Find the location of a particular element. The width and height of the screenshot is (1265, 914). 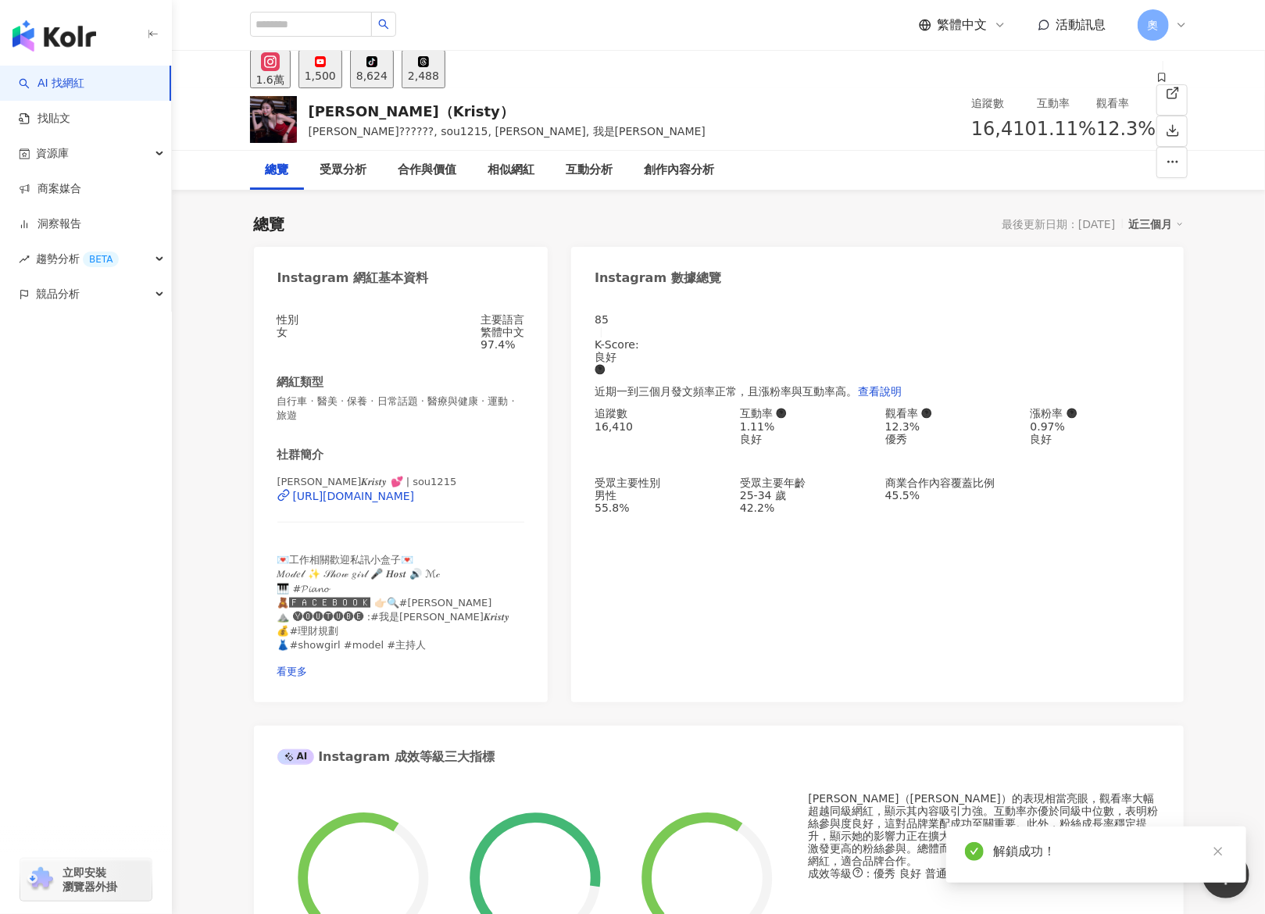

span: 97.4% is located at coordinates (498, 345).